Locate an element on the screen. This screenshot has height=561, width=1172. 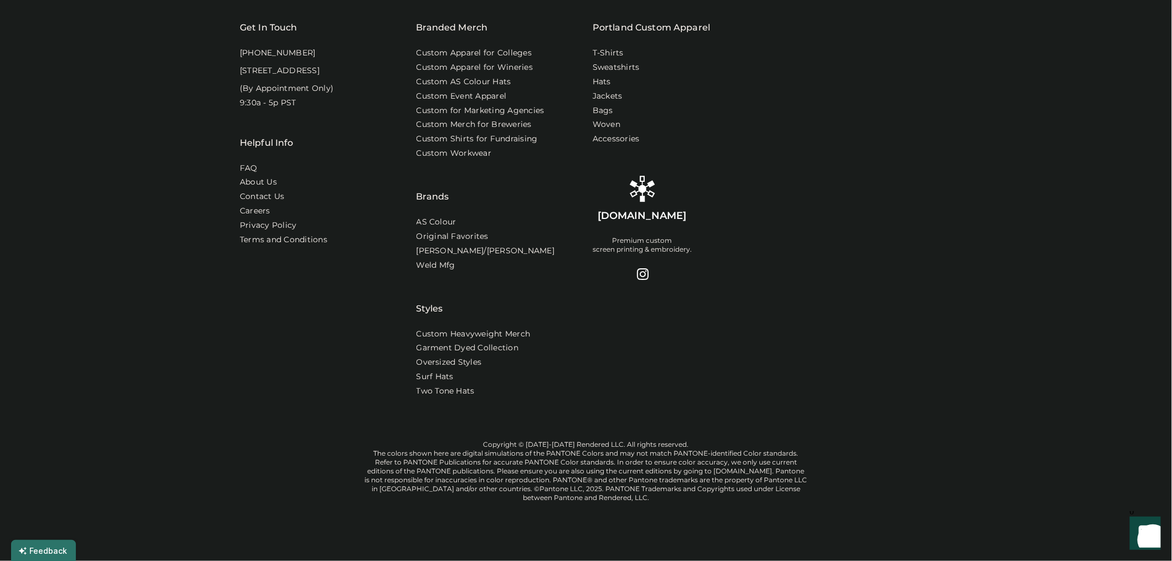
a: AS Colour is located at coordinates (436, 222).